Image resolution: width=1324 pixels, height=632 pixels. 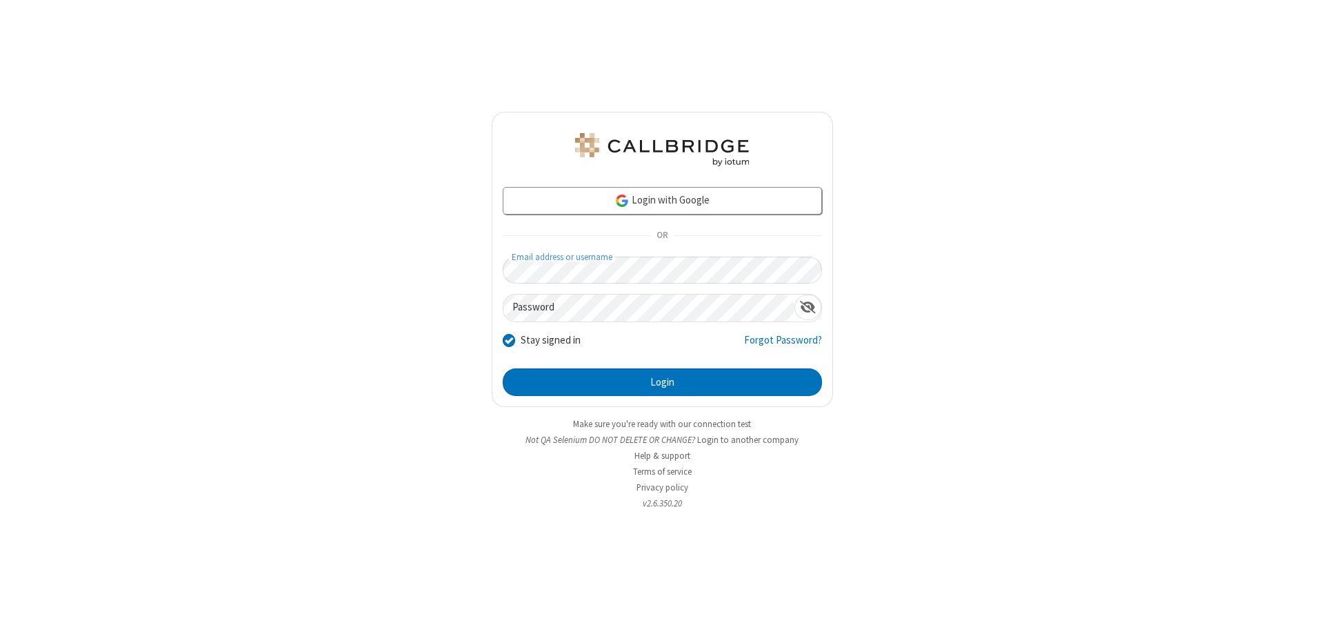 What do you see at coordinates (662, 487) in the screenshot?
I see `a: Privacy policy` at bounding box center [662, 487].